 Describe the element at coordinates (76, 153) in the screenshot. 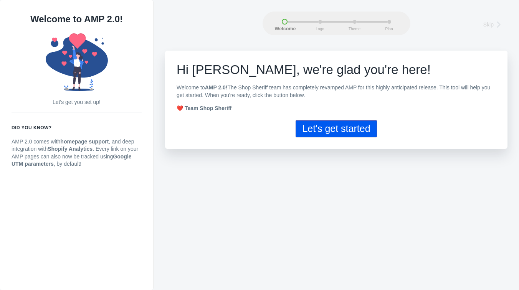

I see `p: AMP 2.0 comes with , and deep integration with . Every link on your AMP pages can also now be tra...` at that location.